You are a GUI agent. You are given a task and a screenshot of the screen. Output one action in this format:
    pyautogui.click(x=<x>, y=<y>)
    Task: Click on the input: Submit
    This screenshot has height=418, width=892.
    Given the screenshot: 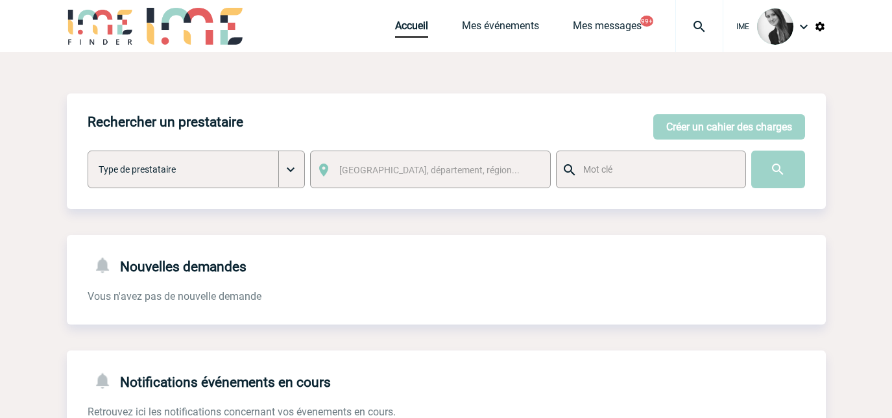 What is the action you would take?
    pyautogui.click(x=778, y=169)
    